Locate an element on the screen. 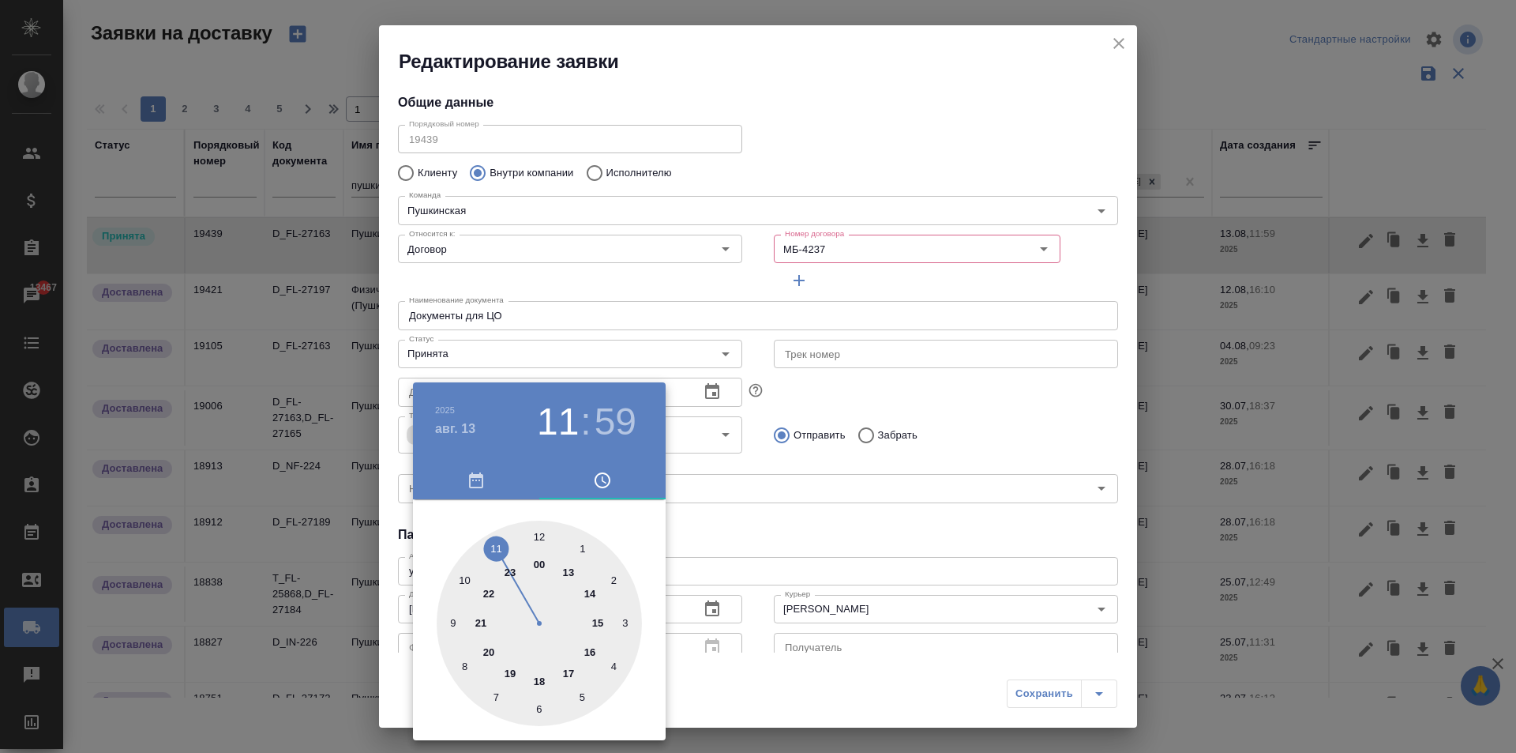 This screenshot has height=753, width=1516. button: 2025 is located at coordinates (445, 410).